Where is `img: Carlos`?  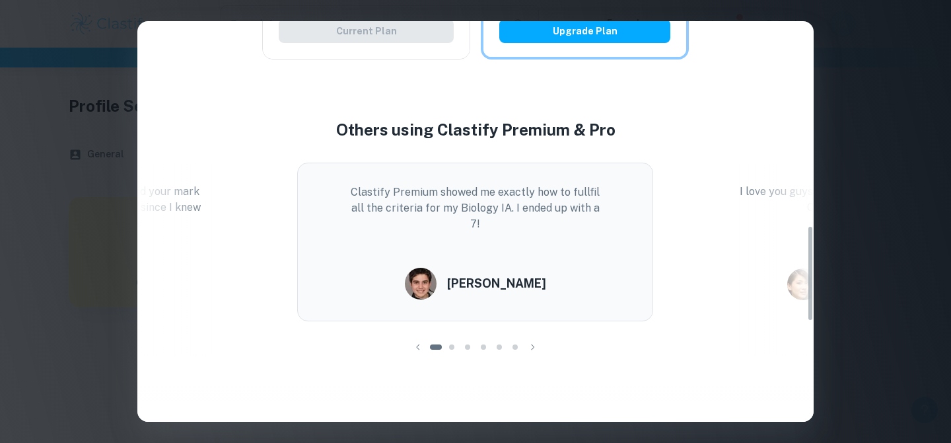 img: Carlos is located at coordinates (421, 283).